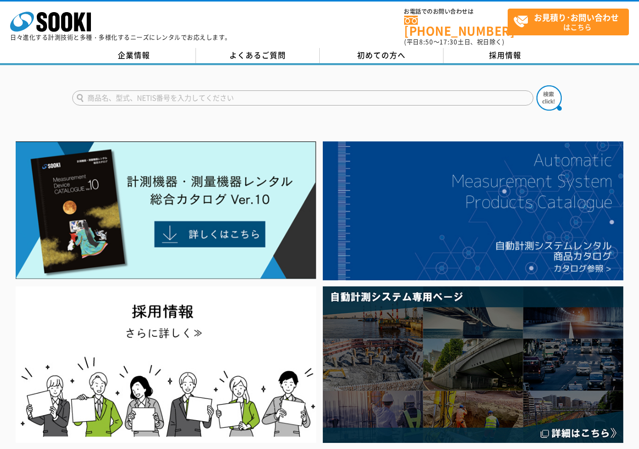 This screenshot has width=639, height=449. Describe the element at coordinates (549, 98) in the screenshot. I see `img: btn_search.png` at that location.